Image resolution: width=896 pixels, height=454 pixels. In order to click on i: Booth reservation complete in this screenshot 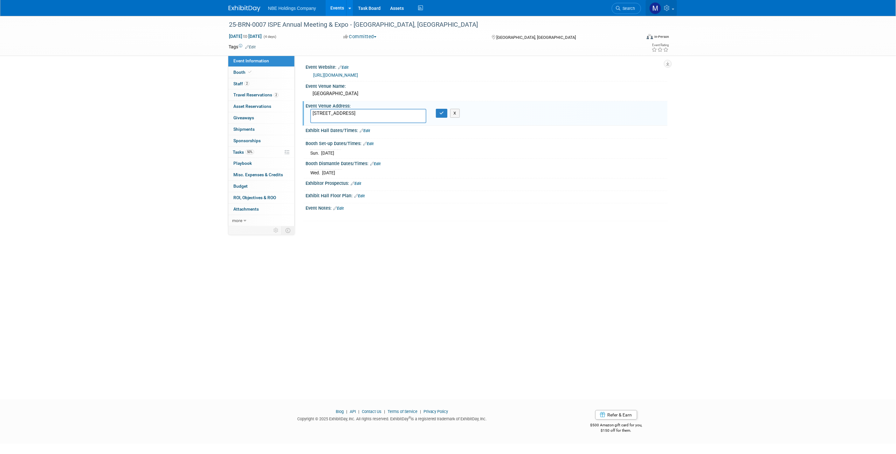, I will do `click(250, 72)`.